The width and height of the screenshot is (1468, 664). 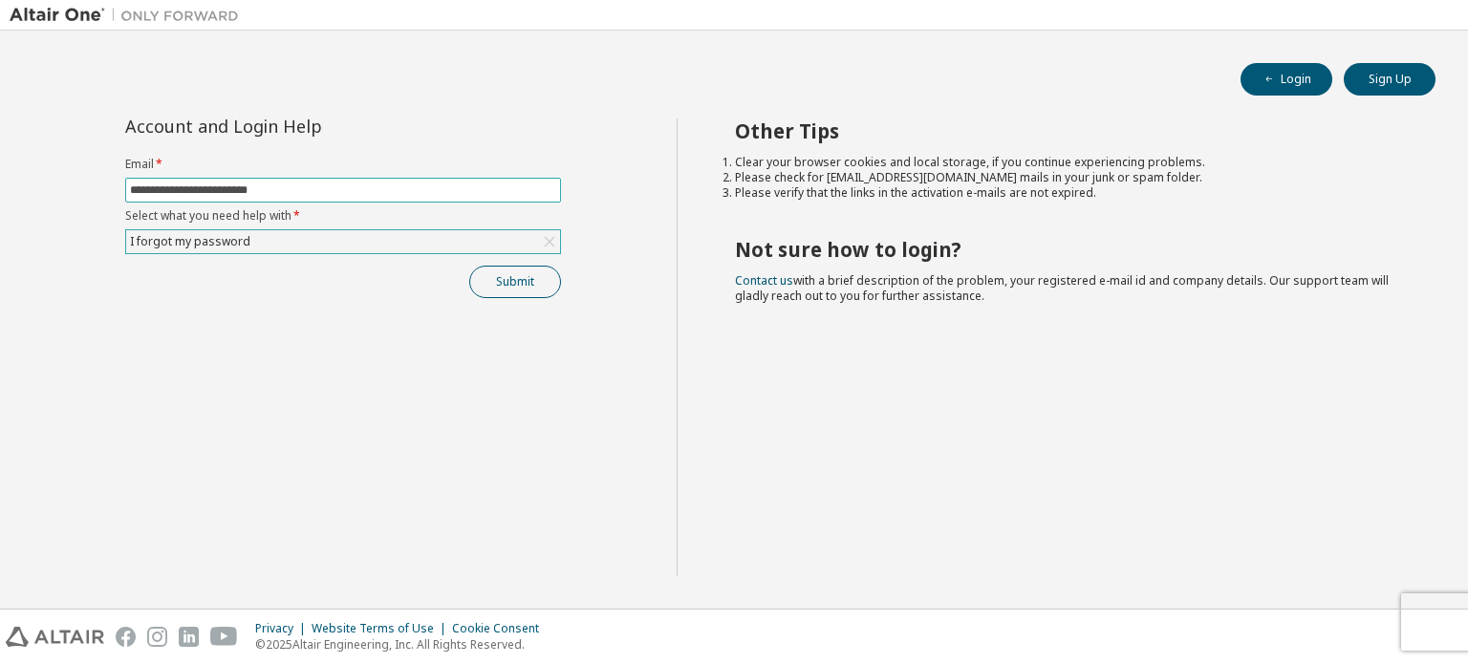 I want to click on button: Sign Up, so click(x=1390, y=79).